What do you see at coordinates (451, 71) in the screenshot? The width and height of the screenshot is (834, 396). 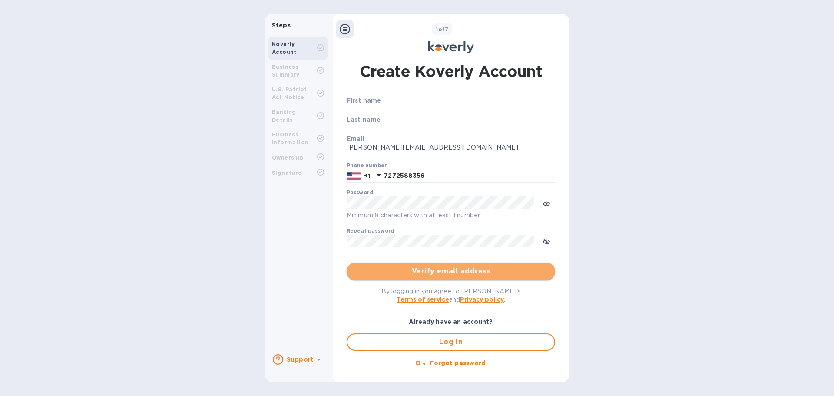 I see `h1: Create Koverly Account` at bounding box center [451, 71].